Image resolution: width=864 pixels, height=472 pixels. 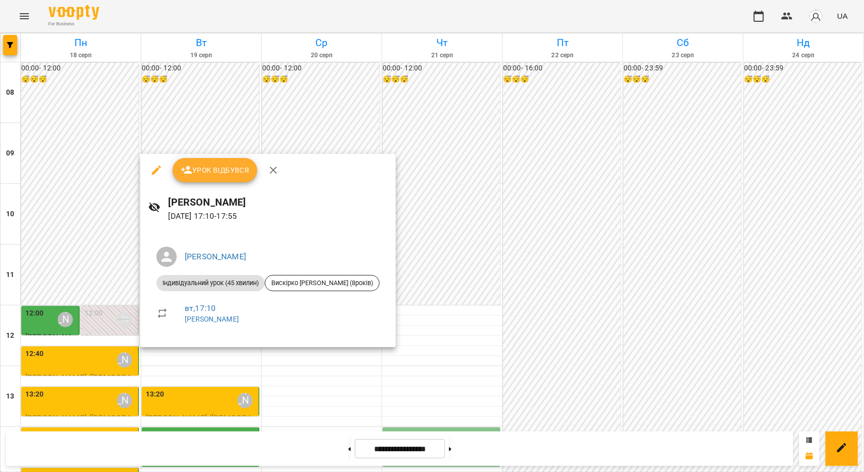 I want to click on span: Урок відбувся, so click(x=215, y=170).